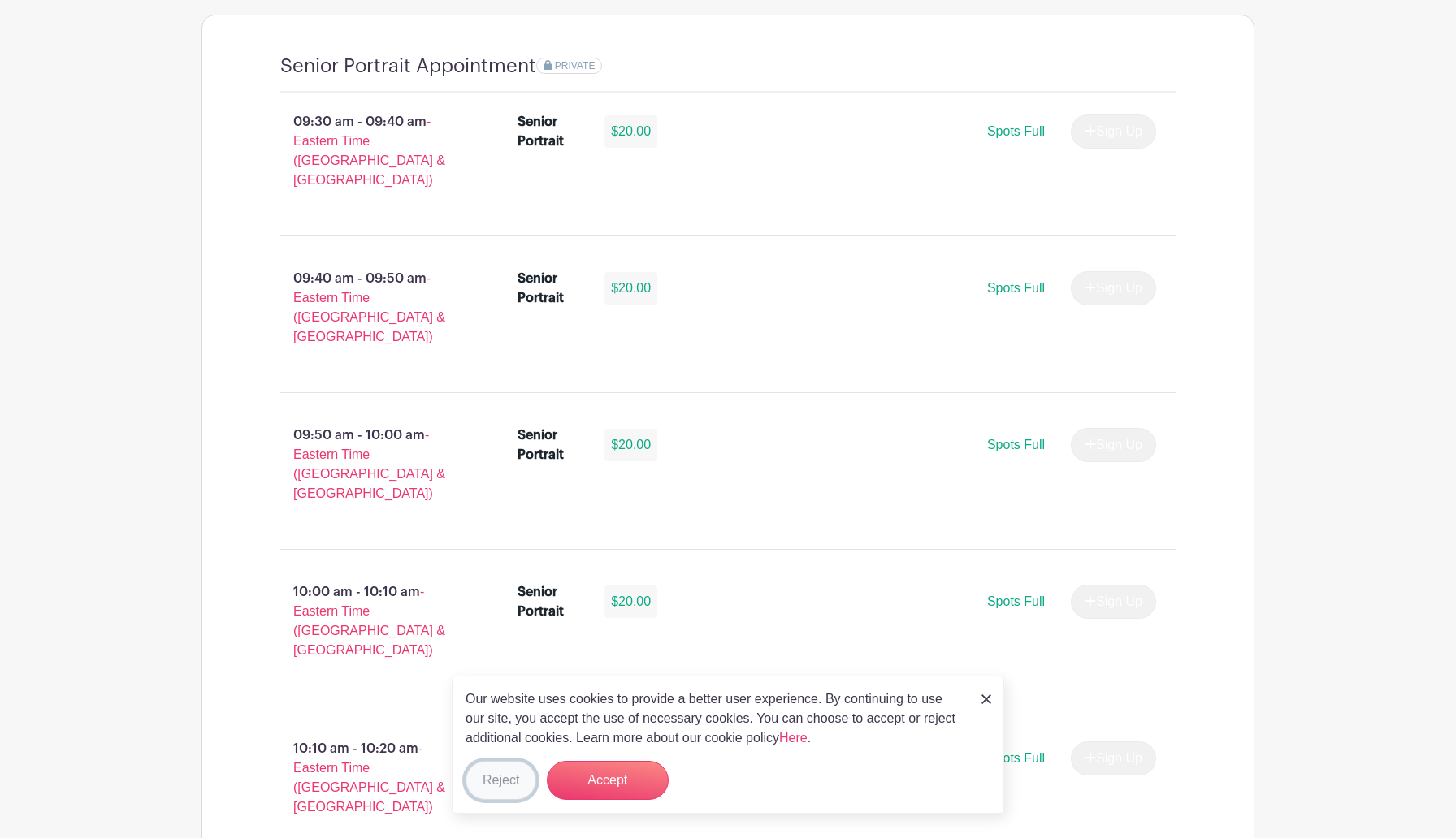 The image size is (1456, 838). Describe the element at coordinates (715, 719) in the screenshot. I see `p: Our website uses cookies to provide a better user experience. By continuing to use our site, you ...` at that location.